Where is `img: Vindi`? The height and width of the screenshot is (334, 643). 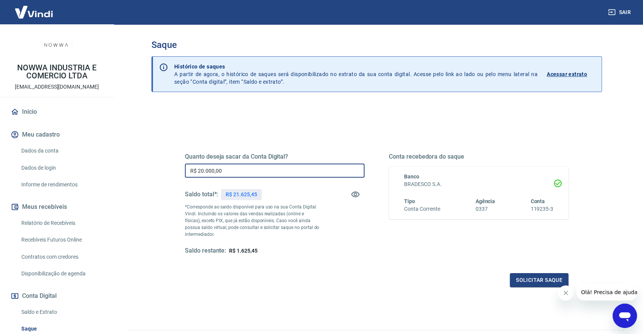
img: Vindi is located at coordinates (34, 12).